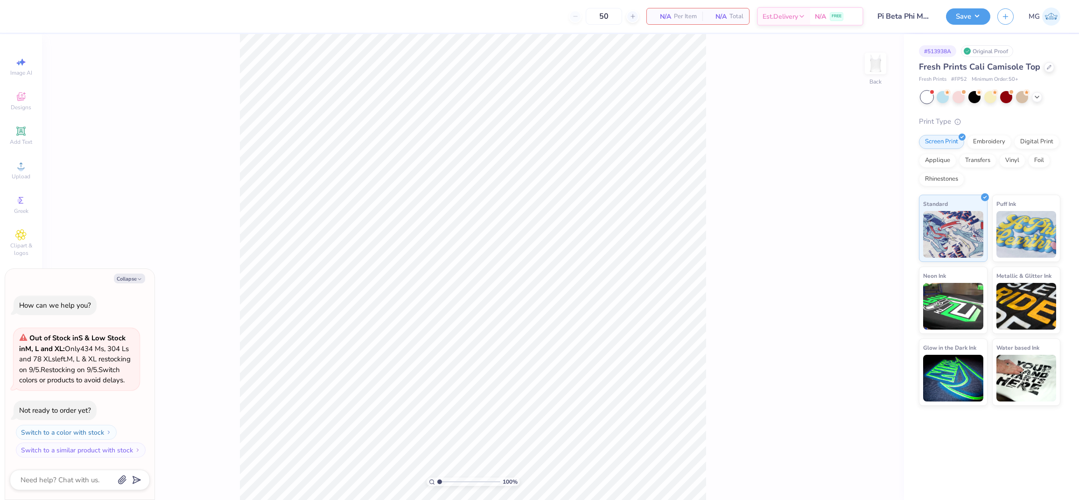 Image resolution: width=1079 pixels, height=500 pixels. What do you see at coordinates (737, 16) in the screenshot?
I see `span: Total` at bounding box center [737, 16].